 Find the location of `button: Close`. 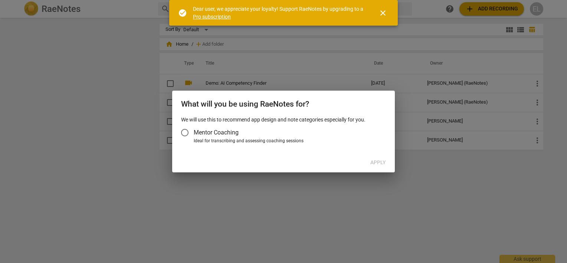

button: Close is located at coordinates (383, 13).